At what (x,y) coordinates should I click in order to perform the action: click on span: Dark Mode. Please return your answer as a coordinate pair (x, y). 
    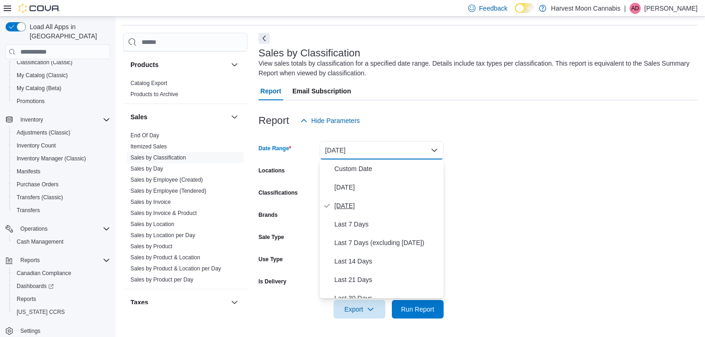
    Looking at the image, I should click on (515, 13).